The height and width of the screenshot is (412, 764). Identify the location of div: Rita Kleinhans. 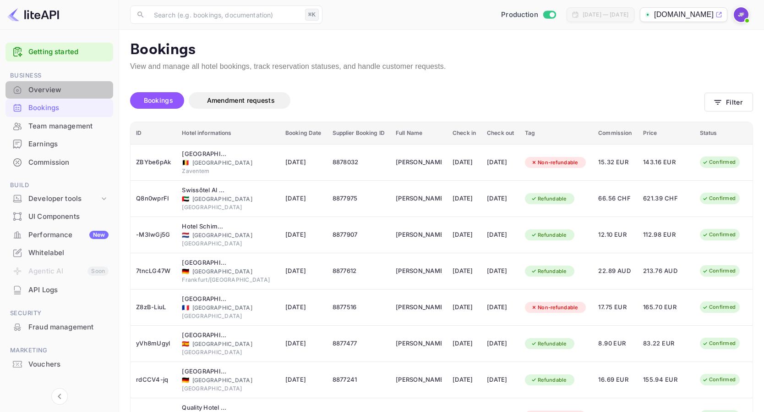
(419, 379).